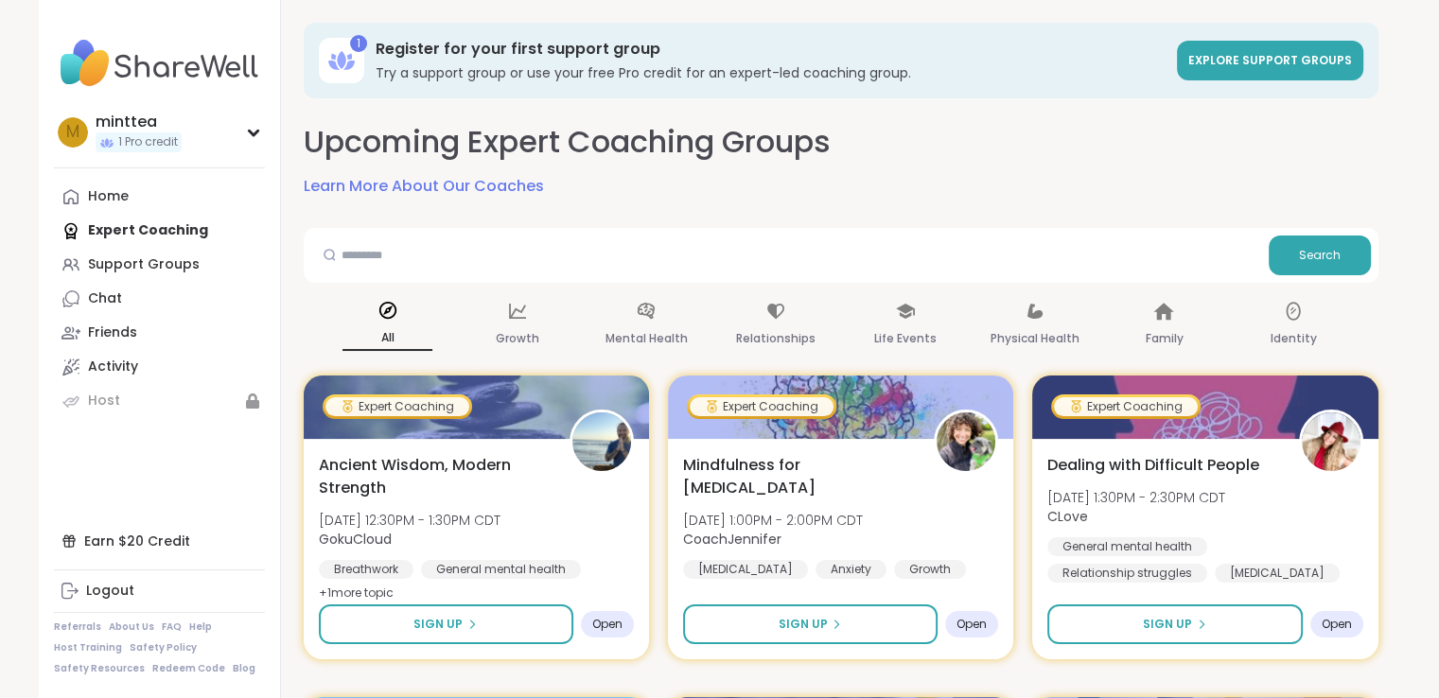  Describe the element at coordinates (188, 669) in the screenshot. I see `a: Redeem Code` at that location.